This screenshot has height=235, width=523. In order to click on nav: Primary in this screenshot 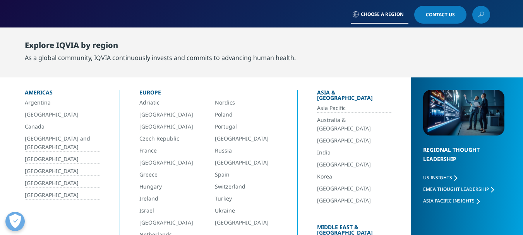, I will do `click(294, 45)`.